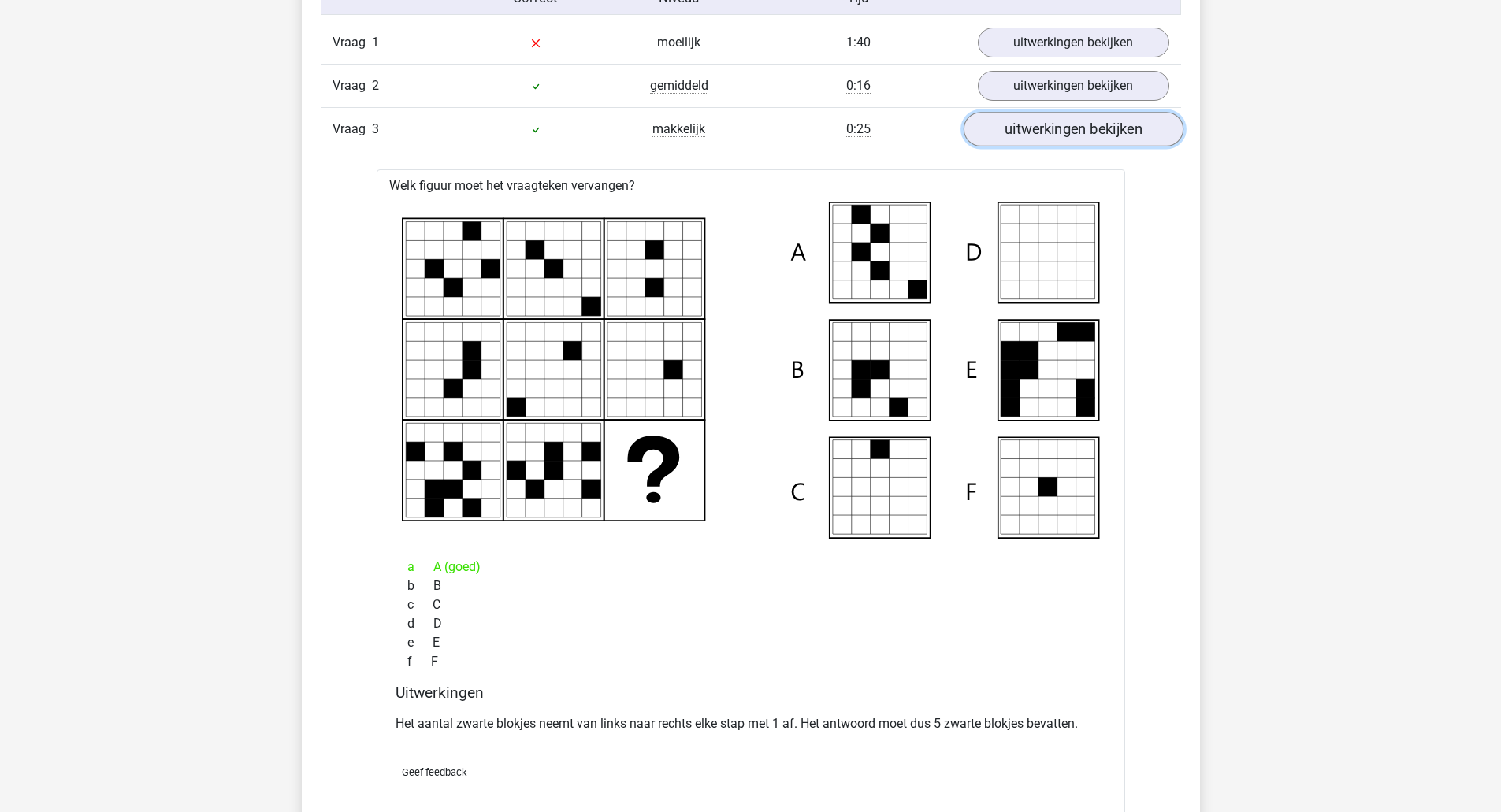 The image size is (1501, 812). Describe the element at coordinates (420, 567) in the screenshot. I see `span: a` at that location.